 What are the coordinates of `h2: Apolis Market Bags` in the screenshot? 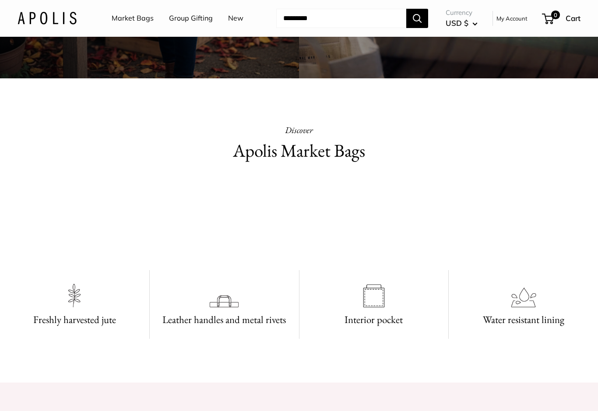 It's located at (299, 151).